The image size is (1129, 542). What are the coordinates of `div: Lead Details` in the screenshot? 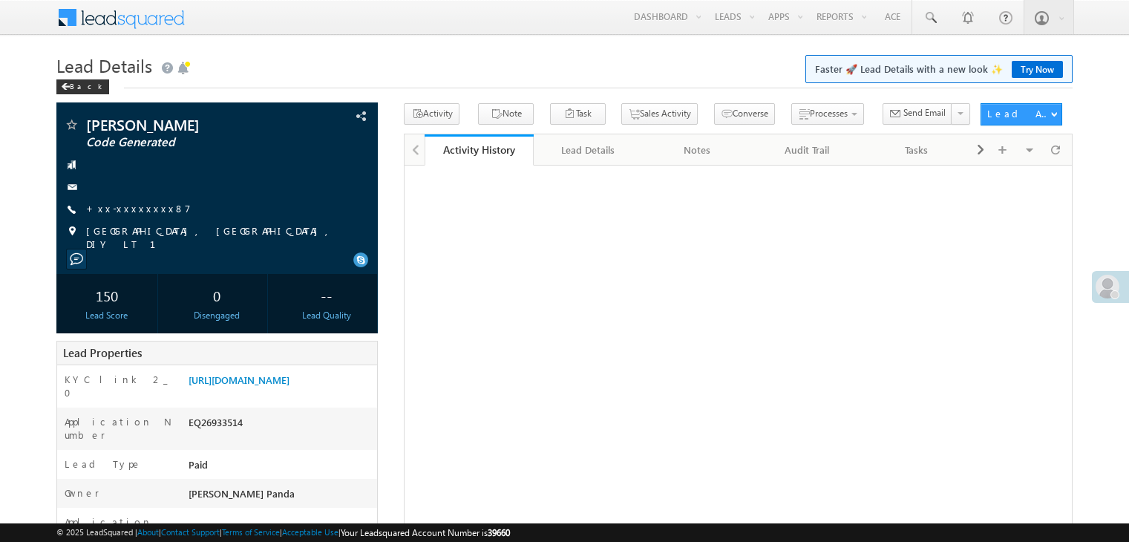 It's located at (587, 150).